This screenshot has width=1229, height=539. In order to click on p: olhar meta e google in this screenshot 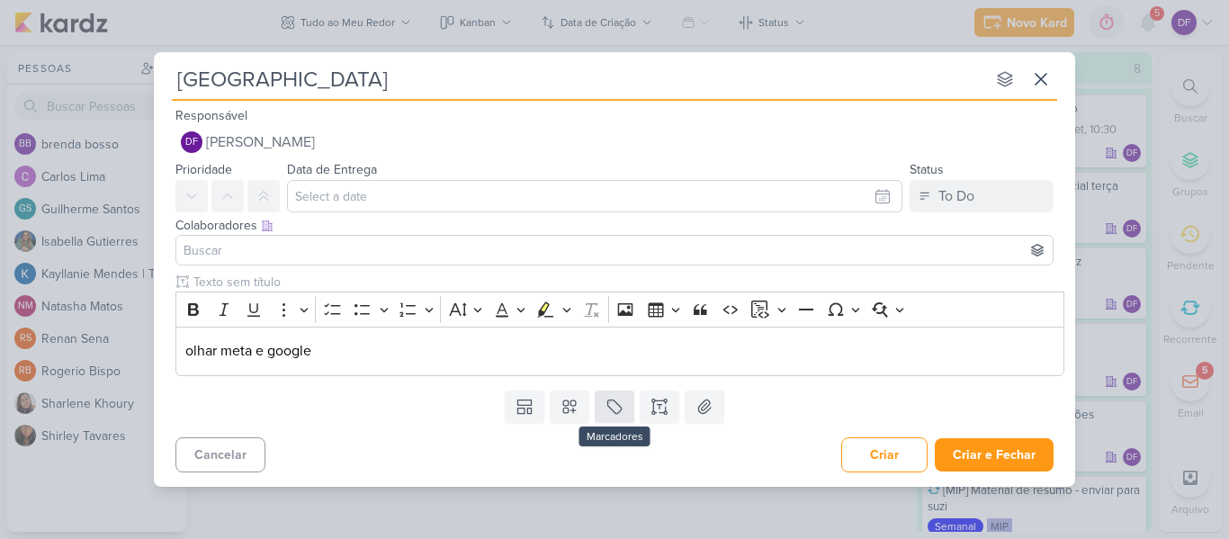, I will do `click(620, 351)`.